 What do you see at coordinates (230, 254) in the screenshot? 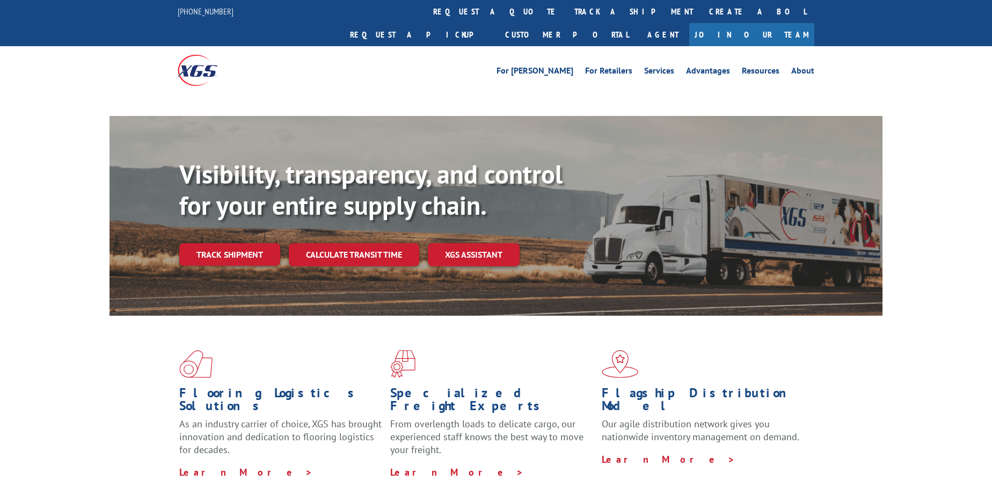
I see `a: Track shipment` at bounding box center [230, 254].